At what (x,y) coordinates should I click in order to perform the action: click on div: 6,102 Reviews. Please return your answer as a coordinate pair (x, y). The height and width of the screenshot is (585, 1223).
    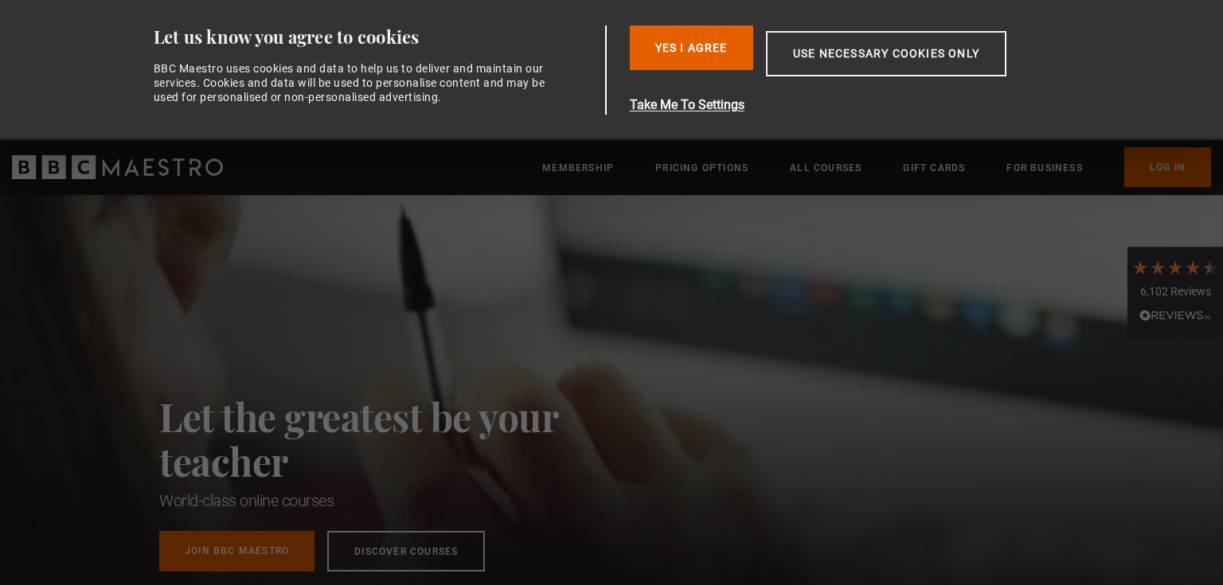
    Looking at the image, I should click on (1176, 292).